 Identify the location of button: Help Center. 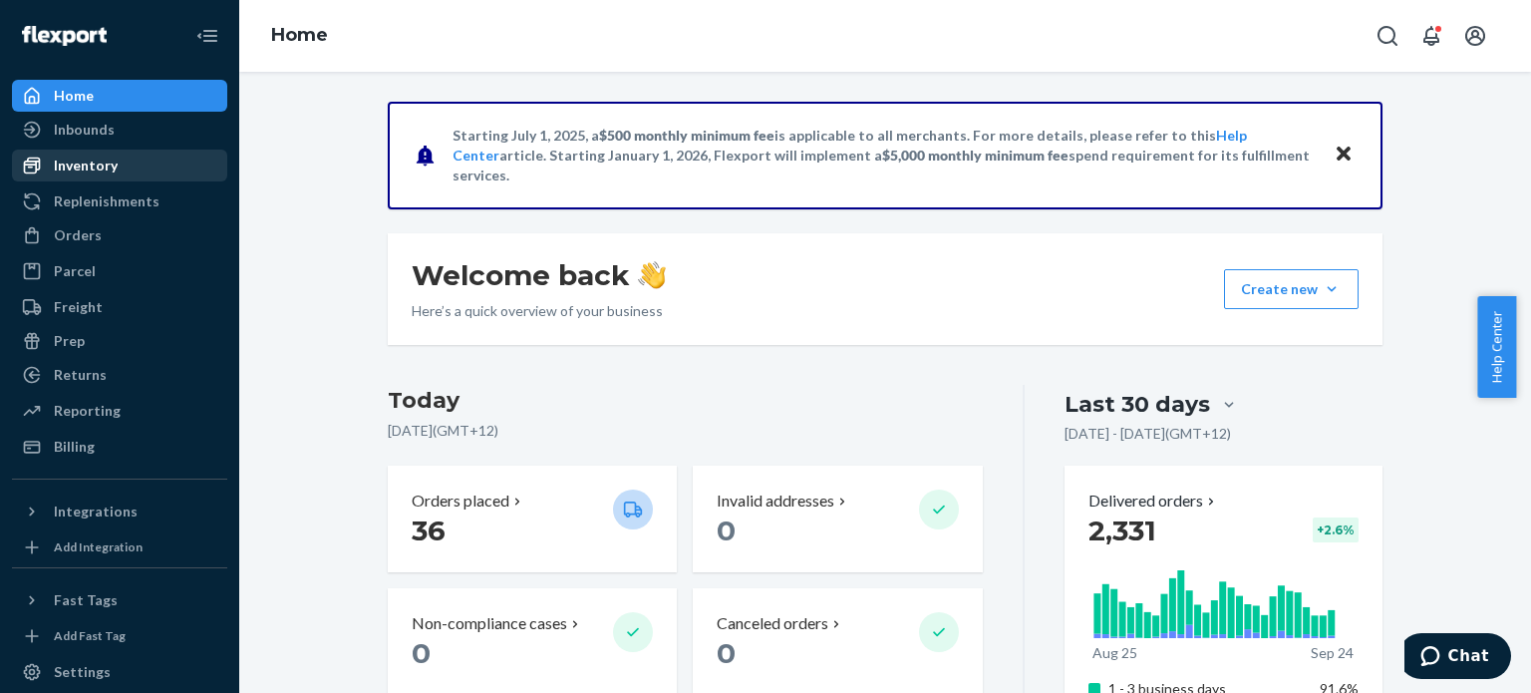
(1496, 347).